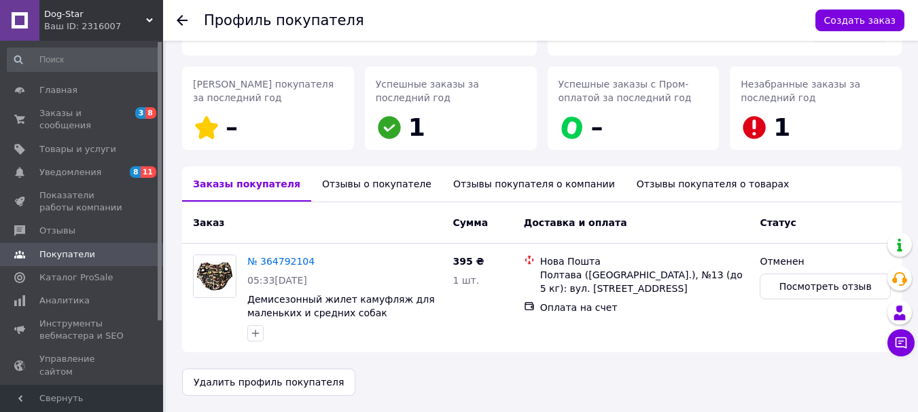 This screenshot has width=918, height=412. Describe the element at coordinates (82, 365) in the screenshot. I see `span: Управление сайтом` at that location.